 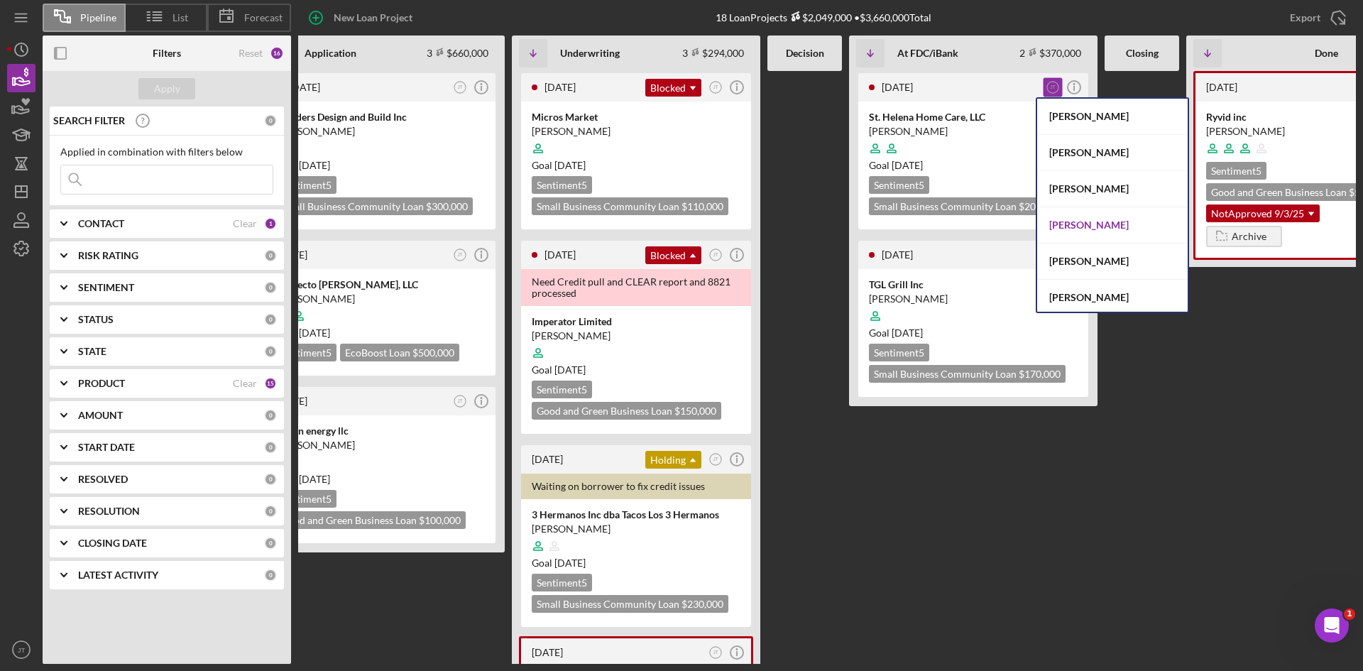 What do you see at coordinates (315, 332) in the screenshot?
I see `time: 09/01/2025` at bounding box center [315, 332].